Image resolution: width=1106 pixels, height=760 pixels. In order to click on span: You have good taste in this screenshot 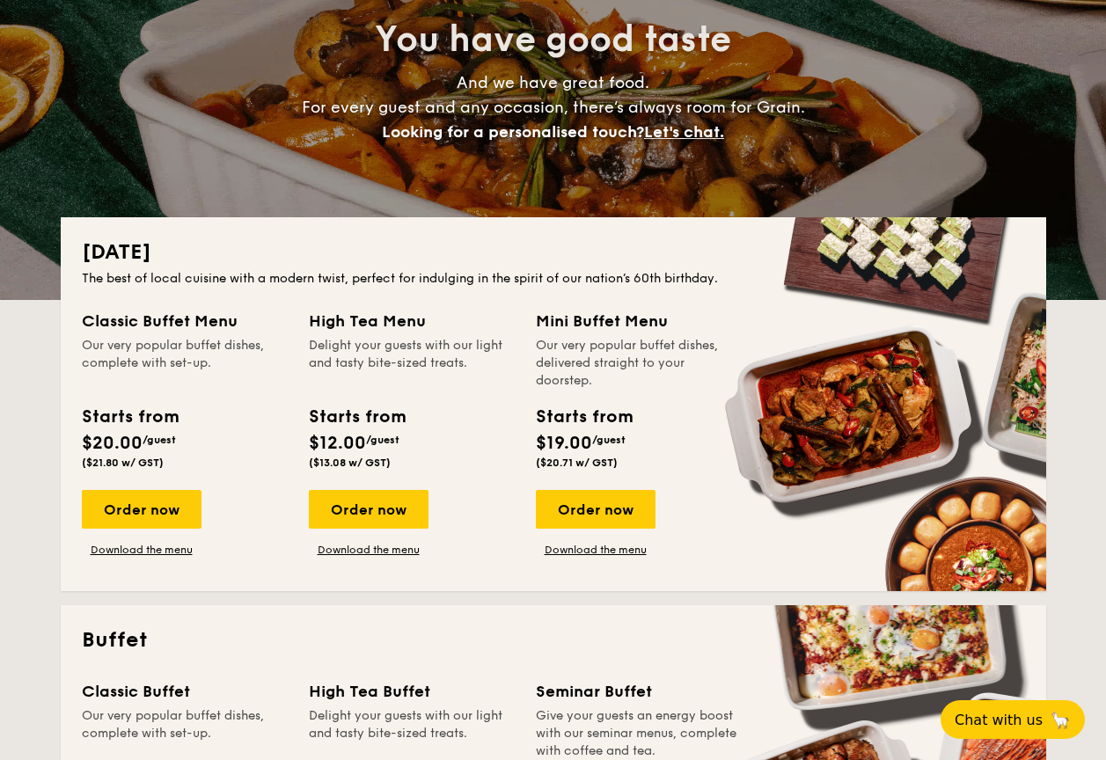, I will do `click(552, 40)`.